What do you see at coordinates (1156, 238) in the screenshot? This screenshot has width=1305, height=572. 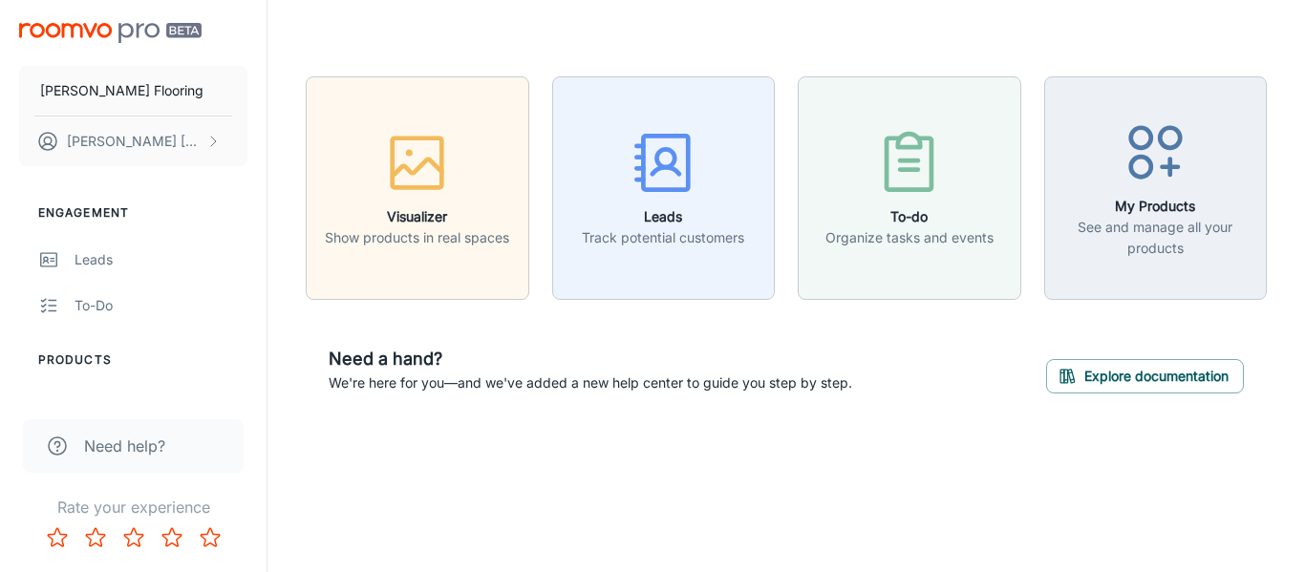 I see `p: See and manage all your products` at bounding box center [1156, 238].